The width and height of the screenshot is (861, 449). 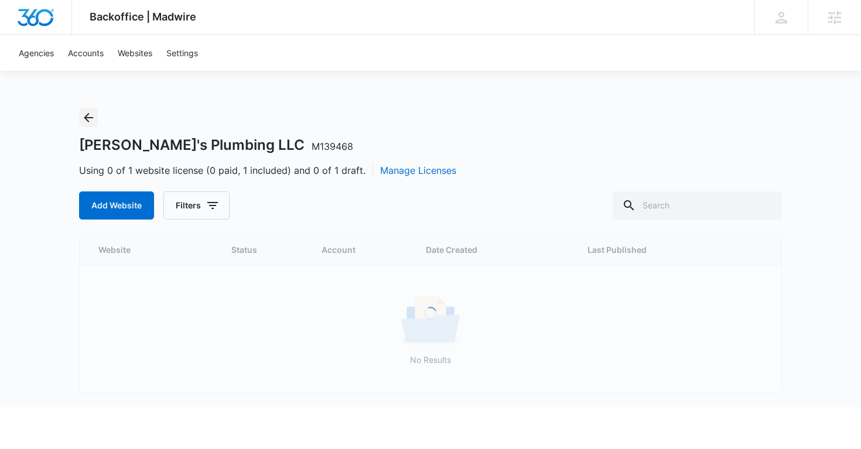 What do you see at coordinates (418, 170) in the screenshot?
I see `button: Manage Licenses` at bounding box center [418, 170].